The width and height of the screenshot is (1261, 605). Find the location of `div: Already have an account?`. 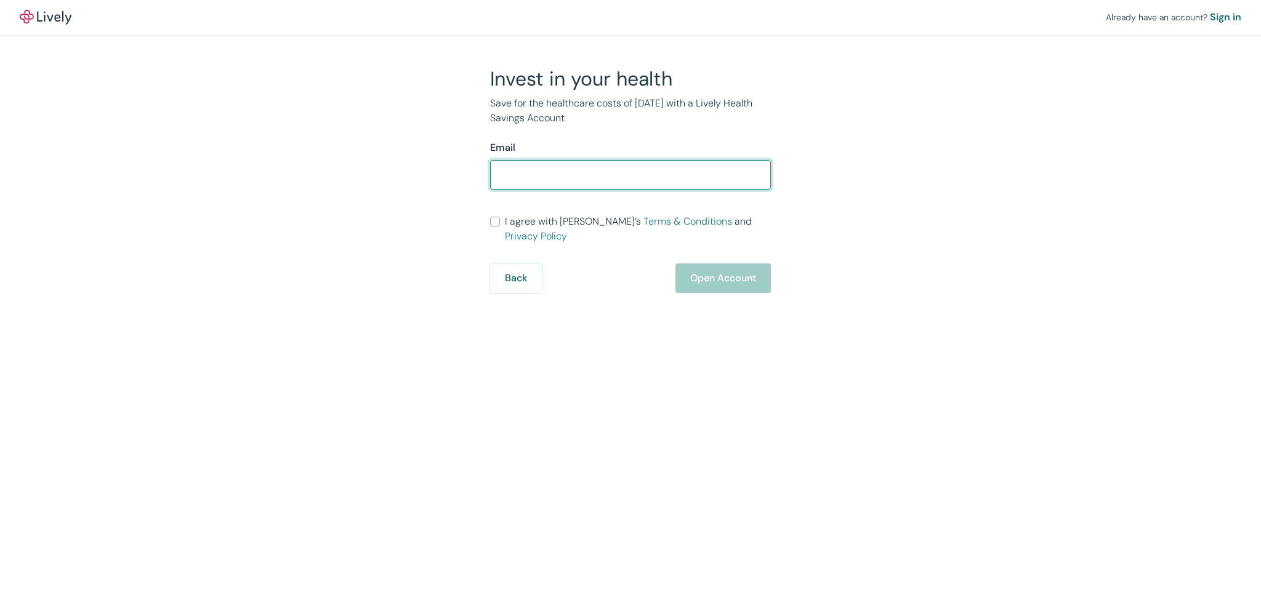

div: Already have an account? is located at coordinates (1173, 17).